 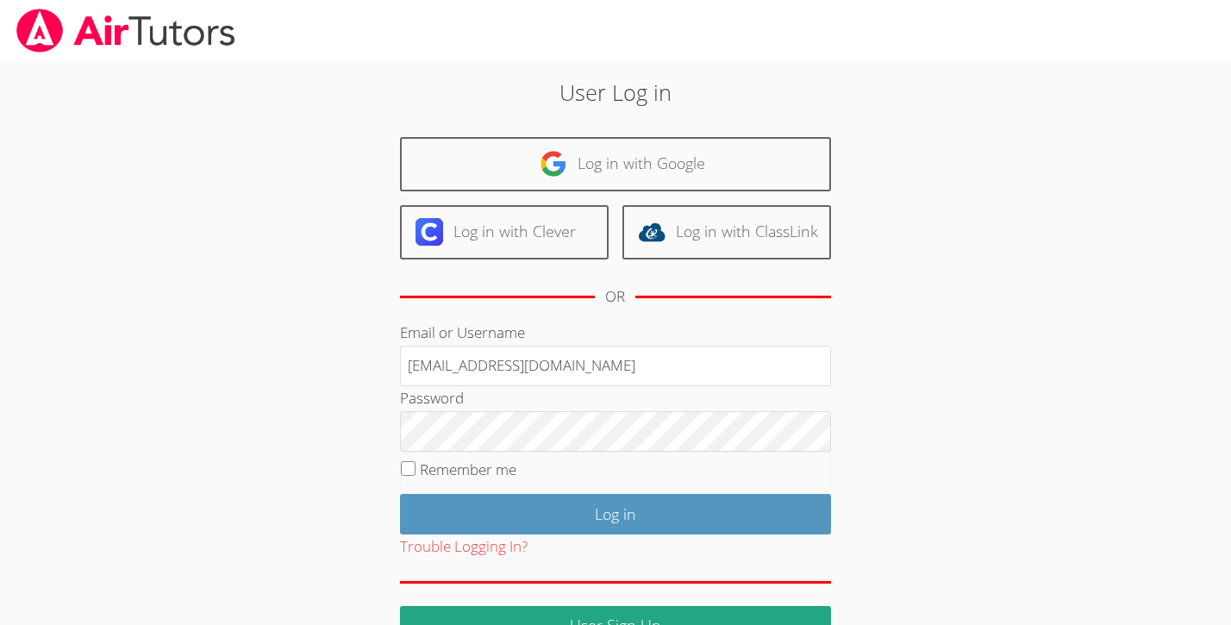 What do you see at coordinates (429, 232) in the screenshot?
I see `img: clever-logo-6eab21bc6e7a338710f1a6ff85c0baf02591cd810cc4098c63d3a4b26e2feb20.svg` at bounding box center [429, 232].